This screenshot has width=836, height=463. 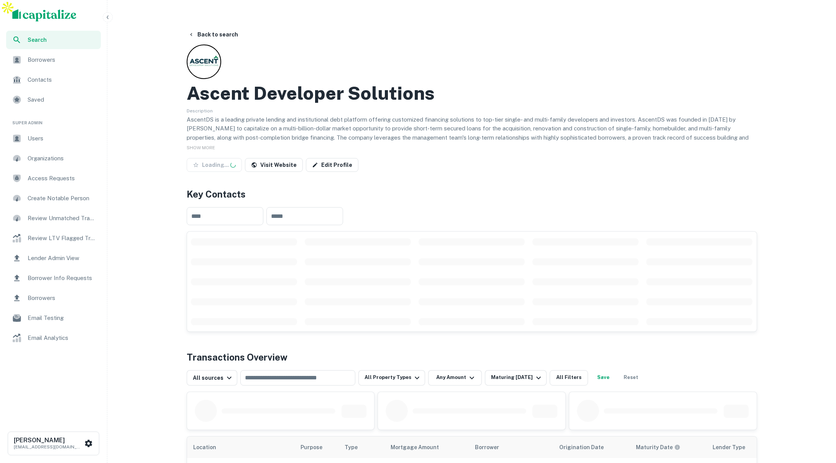 What do you see at coordinates (274, 165) in the screenshot?
I see `a: Visit Website` at bounding box center [274, 165].